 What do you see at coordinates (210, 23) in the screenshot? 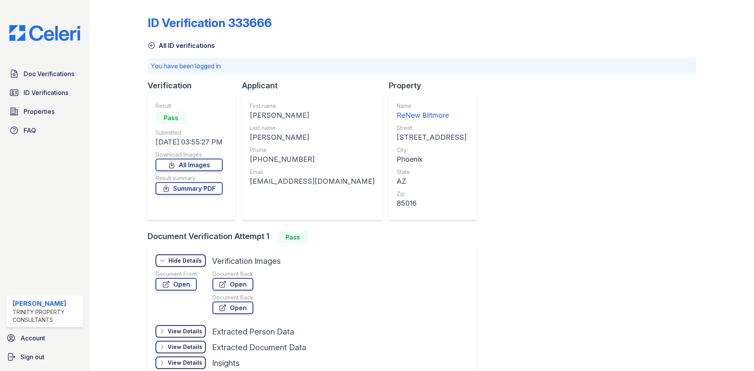
I see `div: ID Verification 333666` at bounding box center [210, 23].